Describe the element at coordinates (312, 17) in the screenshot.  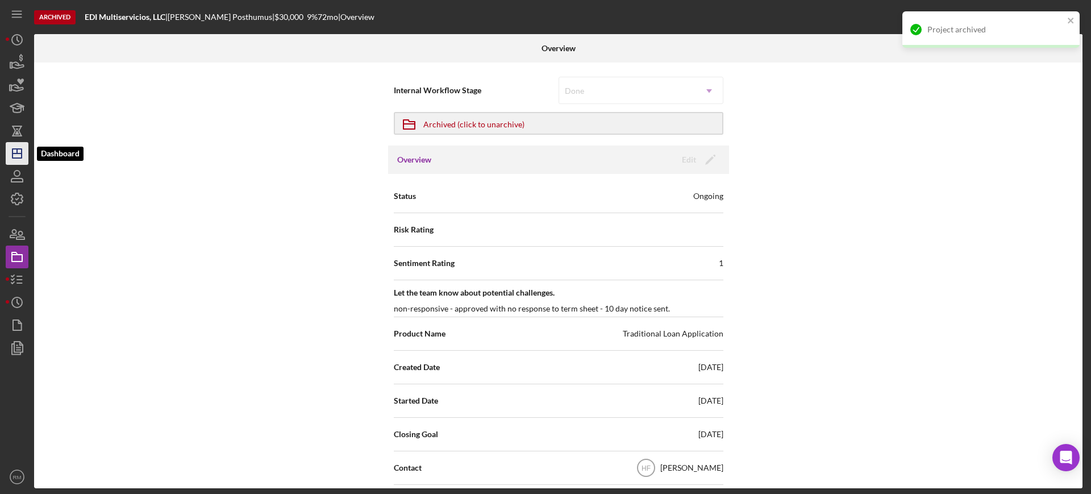
I see `div: 9 %` at that location.